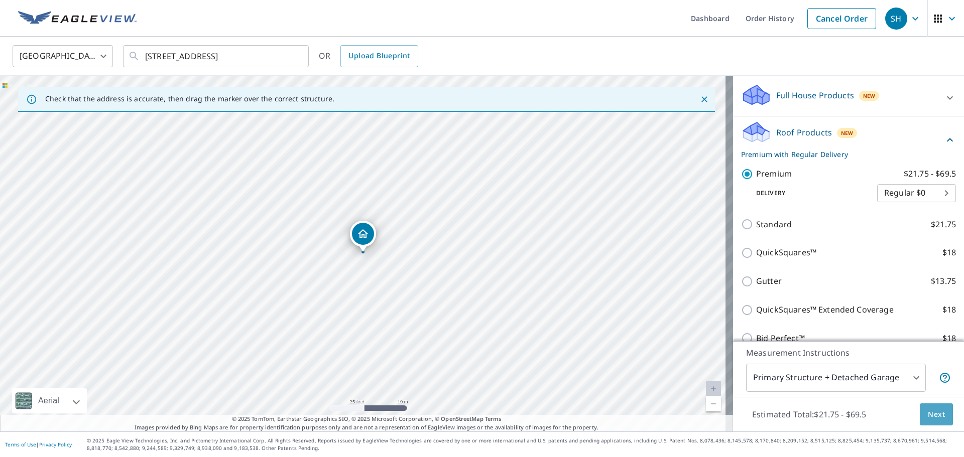  I want to click on p: Full House Products, so click(815, 95).